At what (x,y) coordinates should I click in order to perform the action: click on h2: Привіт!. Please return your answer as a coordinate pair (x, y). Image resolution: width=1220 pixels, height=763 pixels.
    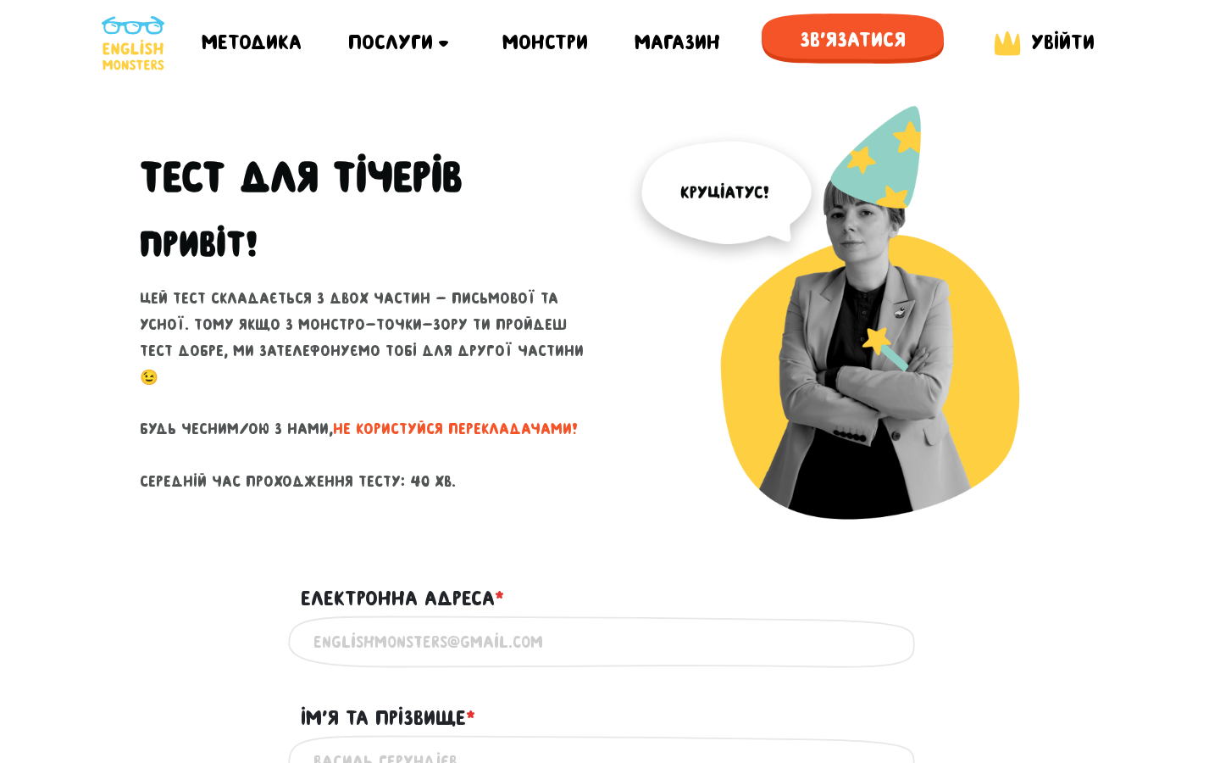
    Looking at the image, I should click on (198, 244).